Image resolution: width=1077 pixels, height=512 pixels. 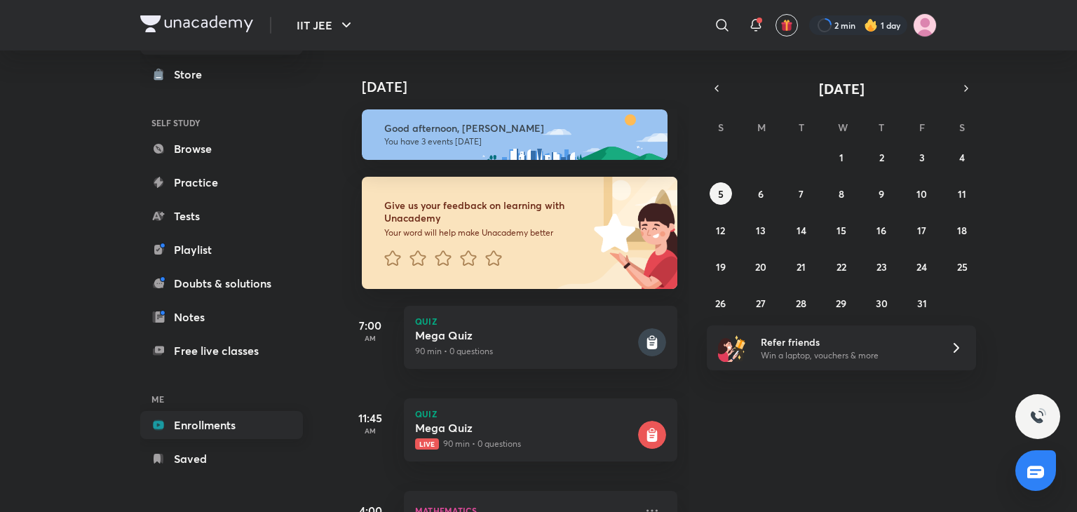 What do you see at coordinates (841, 230) in the screenshot?
I see `button: October 15, 2025` at bounding box center [841, 230].